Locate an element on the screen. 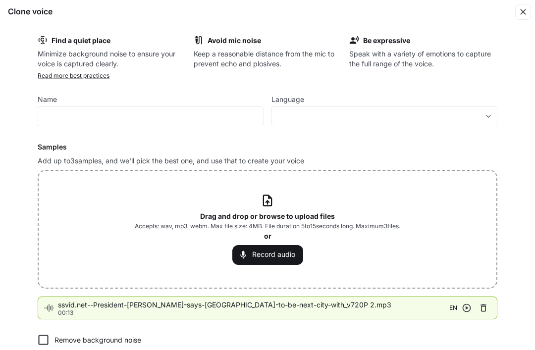 Image resolution: width=535 pixels, height=350 pixels. p: Language is located at coordinates (288, 100).